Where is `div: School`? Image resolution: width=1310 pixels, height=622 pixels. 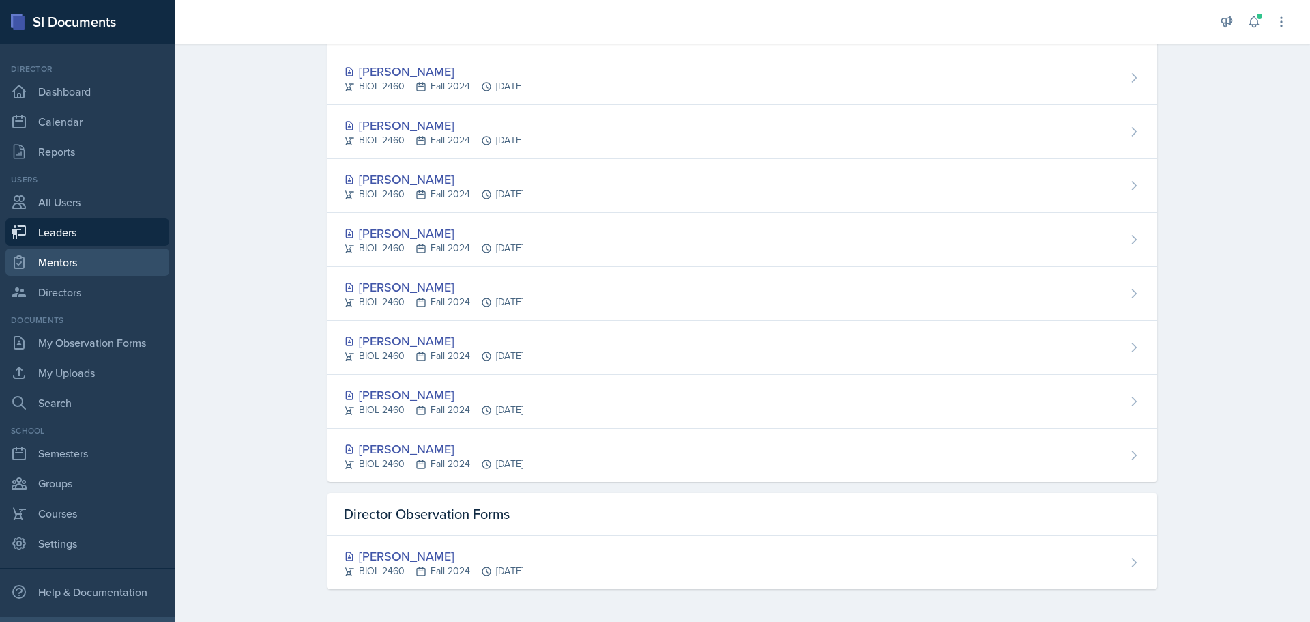
div: School is located at coordinates (87, 431).